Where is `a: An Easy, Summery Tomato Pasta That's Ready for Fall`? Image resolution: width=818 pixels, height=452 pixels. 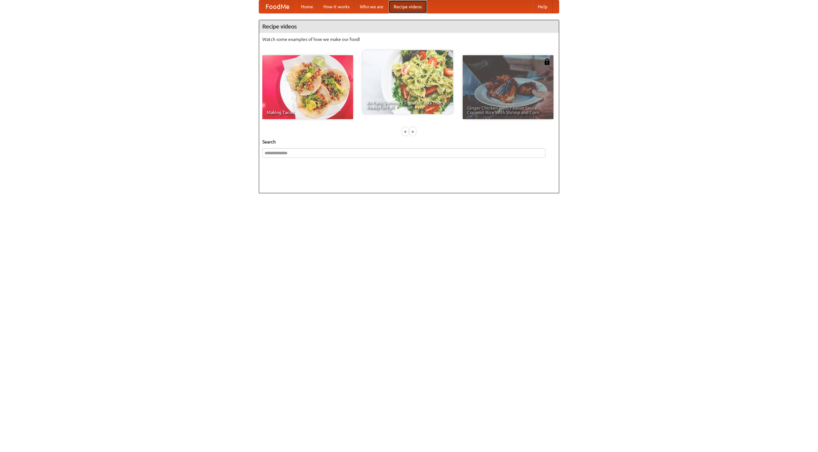
a: An Easy, Summery Tomato Pasta That's Ready for Fall is located at coordinates (408, 82).